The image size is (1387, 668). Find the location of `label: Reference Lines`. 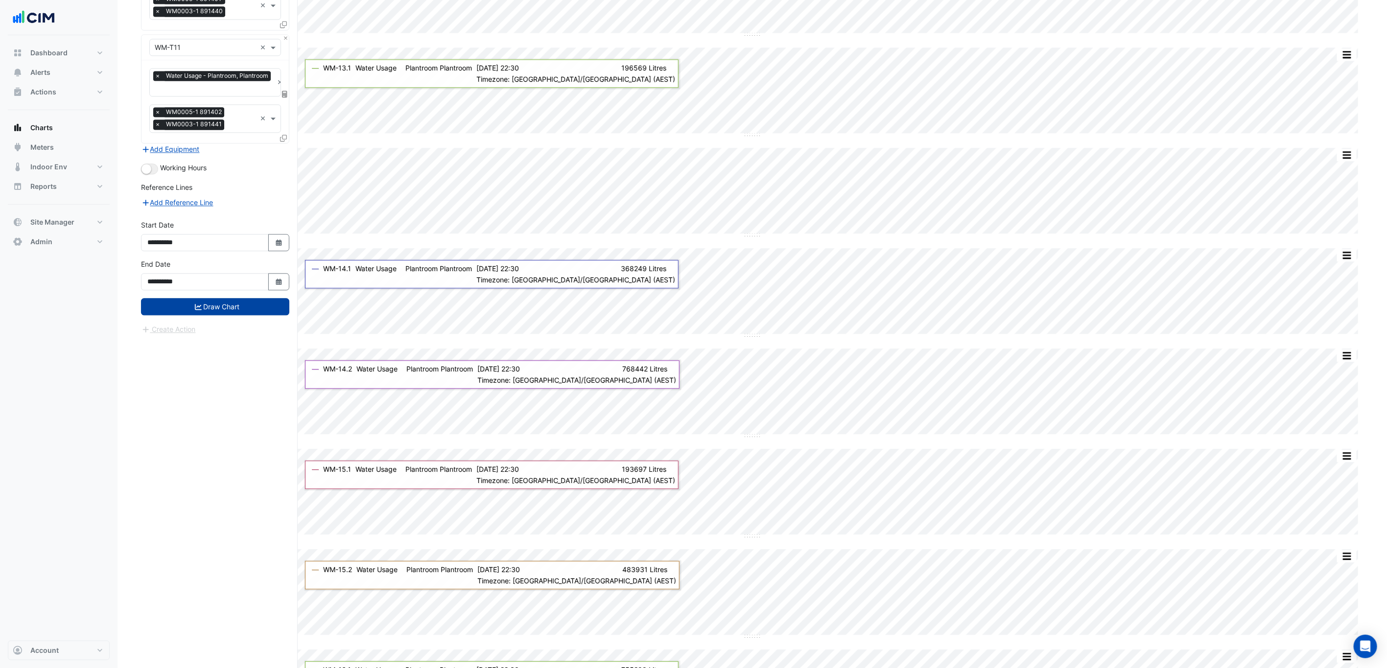

label: Reference Lines is located at coordinates (166, 187).